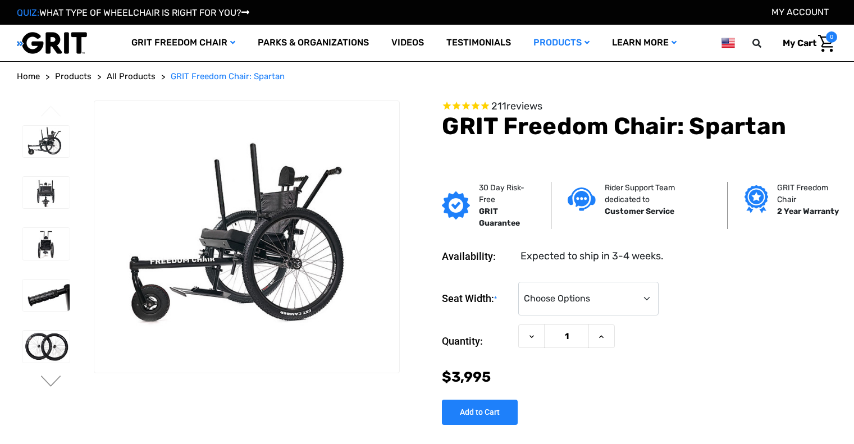 The height and width of the screenshot is (444, 854). Describe the element at coordinates (756, 199) in the screenshot. I see `img: Grit freedom` at that location.